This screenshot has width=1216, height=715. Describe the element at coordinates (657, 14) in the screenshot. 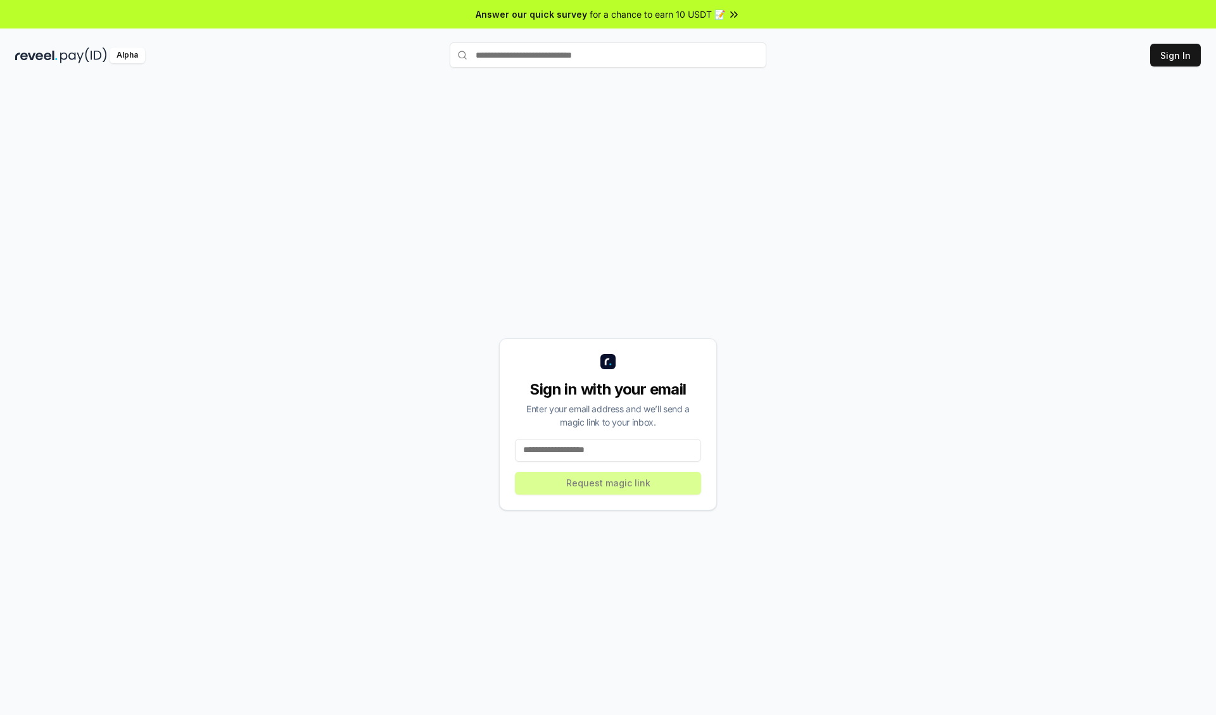

I see `span: for a chance to earn 10 USDT 📝` at that location.